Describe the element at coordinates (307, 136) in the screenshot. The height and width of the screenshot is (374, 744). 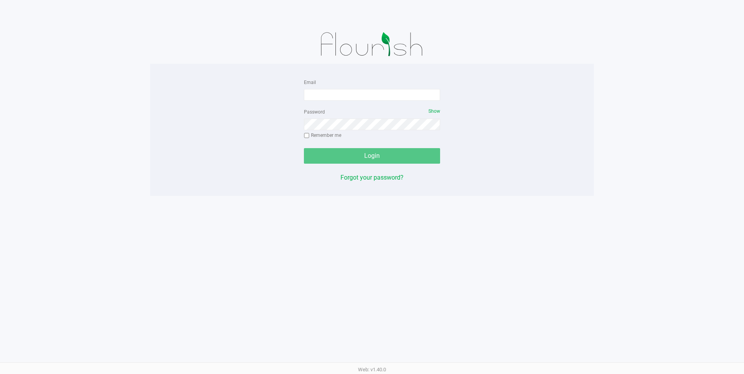
I see `input: Remember me` at that location.